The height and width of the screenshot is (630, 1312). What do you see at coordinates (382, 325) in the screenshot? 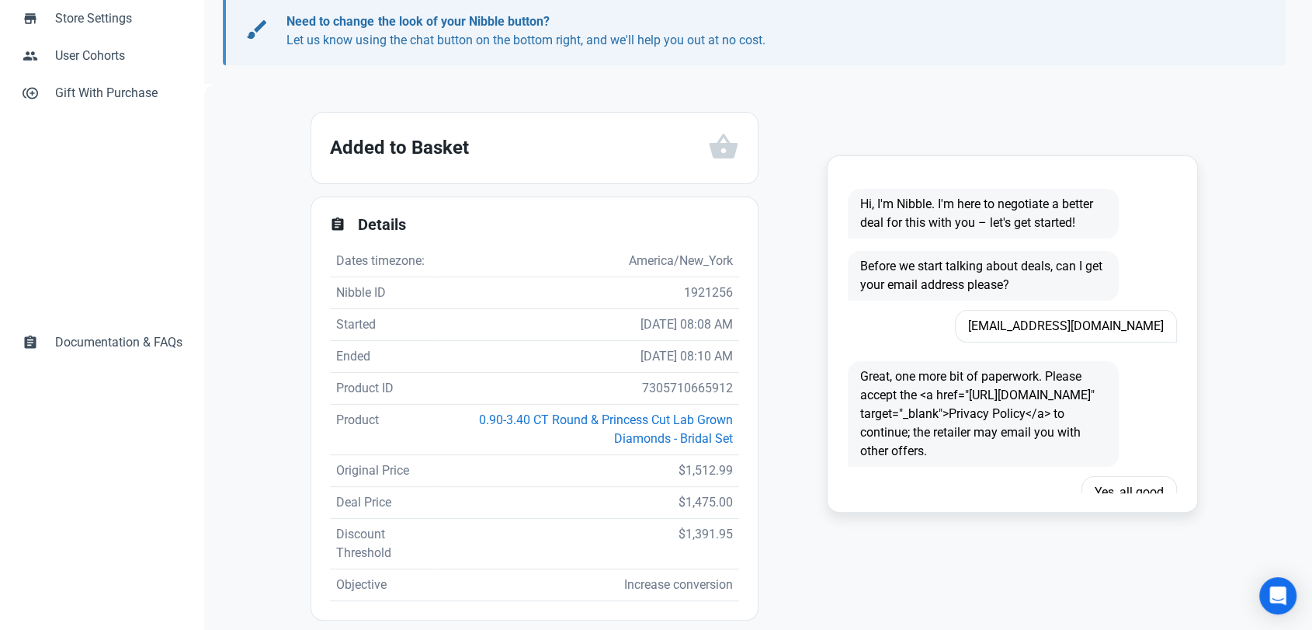
I see `td: Started` at bounding box center [382, 325].